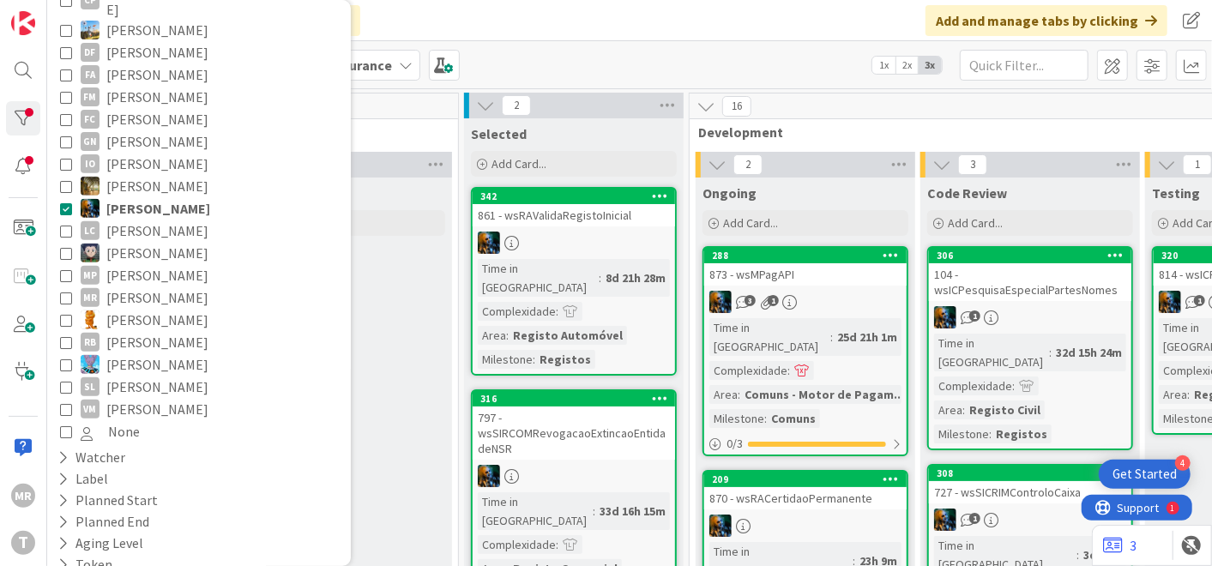  What do you see at coordinates (805, 443) in the screenshot?
I see `div: 0/3` at bounding box center [805, 443].